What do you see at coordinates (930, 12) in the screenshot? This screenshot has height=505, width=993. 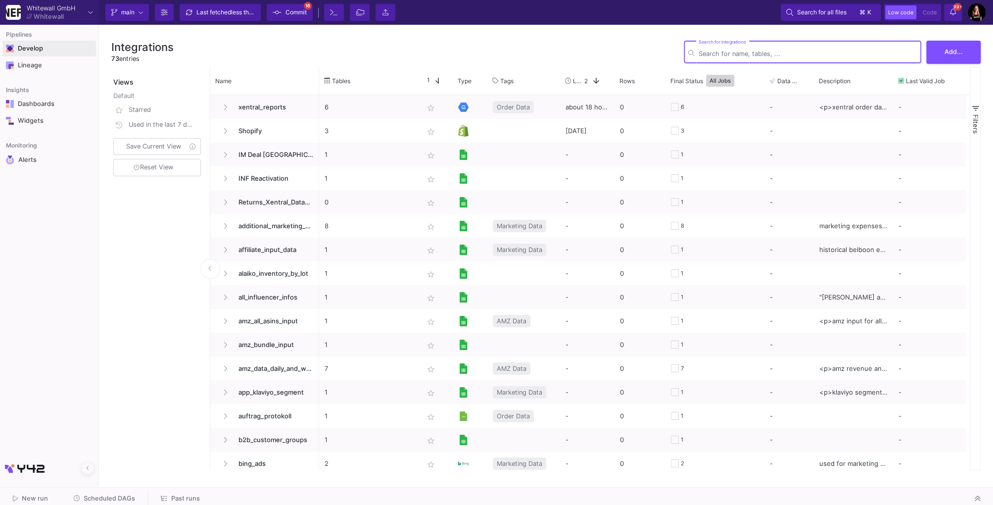 I see `span: Code` at bounding box center [930, 12].